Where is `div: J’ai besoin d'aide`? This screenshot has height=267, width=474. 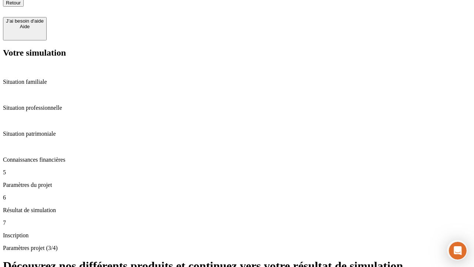 div: J’ai besoin d'aide is located at coordinates (25, 21).